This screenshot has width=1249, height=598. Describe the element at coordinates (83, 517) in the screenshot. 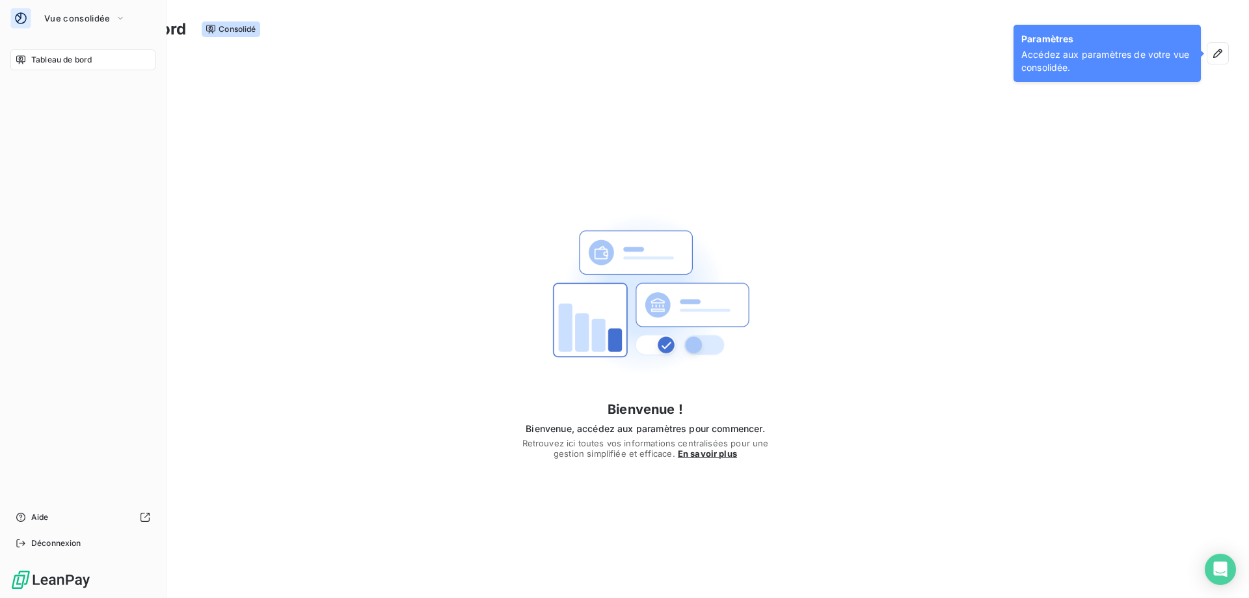

I see `a: Aide` at that location.